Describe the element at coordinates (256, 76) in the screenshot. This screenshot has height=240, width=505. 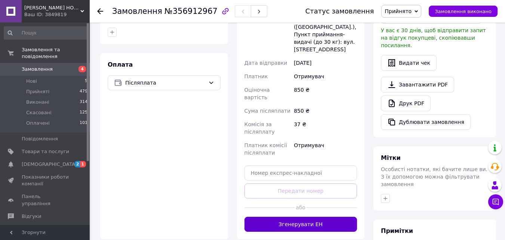
I see `span: Платник` at that location.